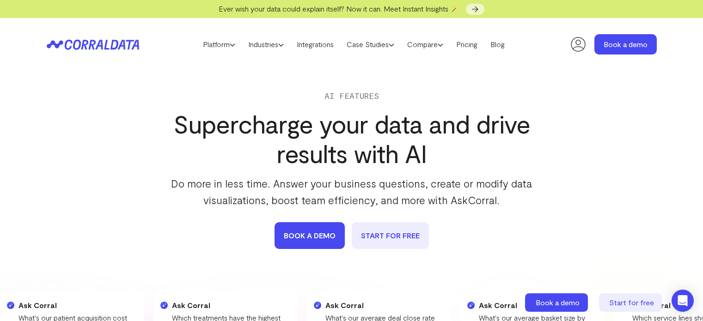  I want to click on a: Platform, so click(219, 44).